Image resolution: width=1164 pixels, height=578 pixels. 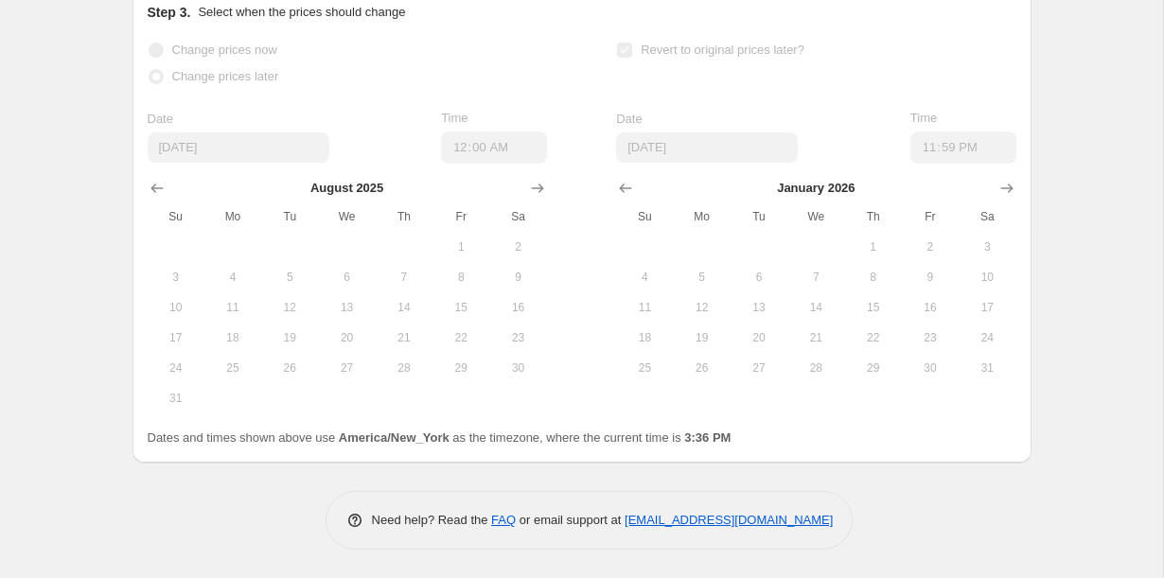 What do you see at coordinates (815, 338) in the screenshot?
I see `button: Wednesday January 21 2026` at bounding box center [815, 338].